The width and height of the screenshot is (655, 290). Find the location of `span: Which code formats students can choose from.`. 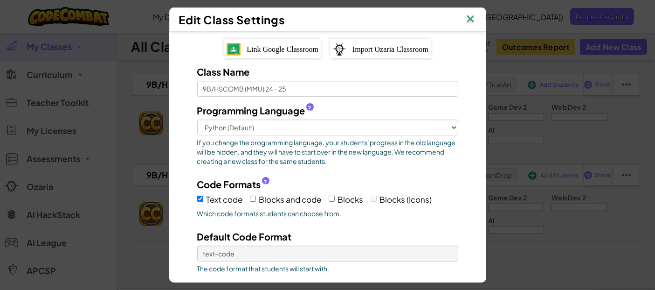

span: Which code formats students can choose from. is located at coordinates (328, 213).